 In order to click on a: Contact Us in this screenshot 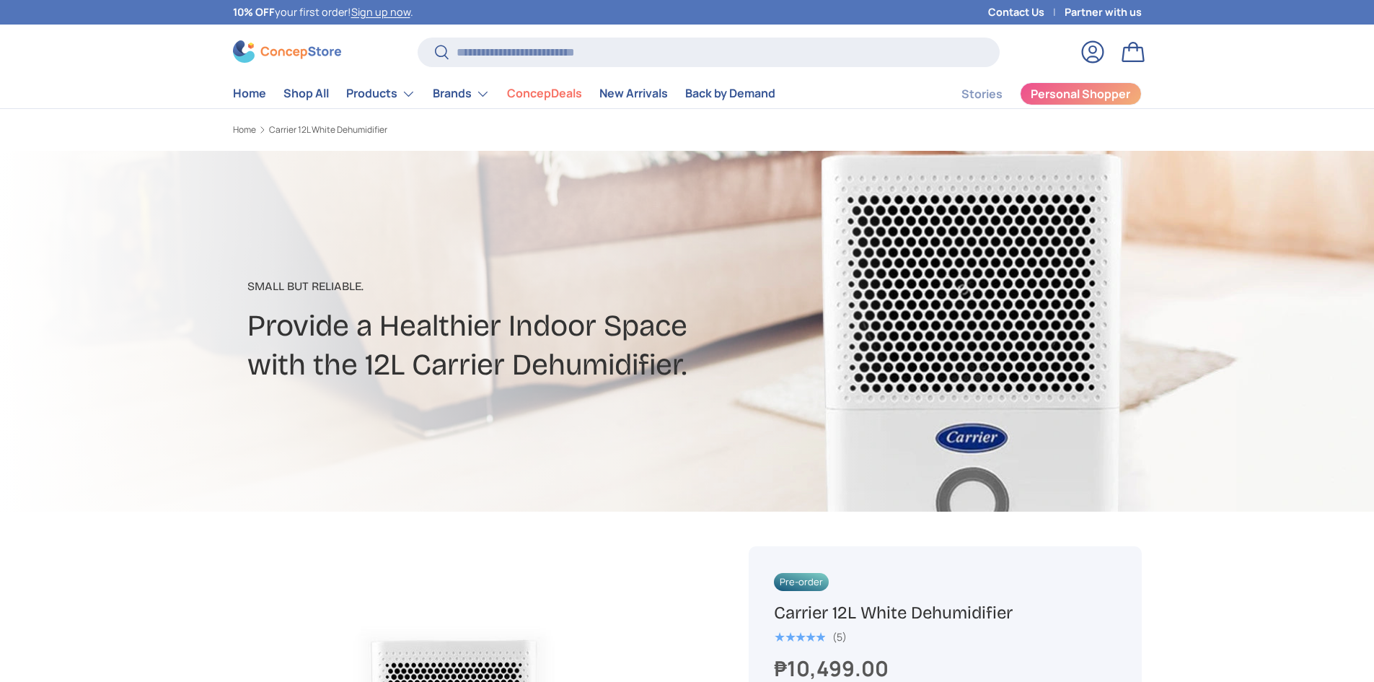, I will do `click(1026, 12)`.